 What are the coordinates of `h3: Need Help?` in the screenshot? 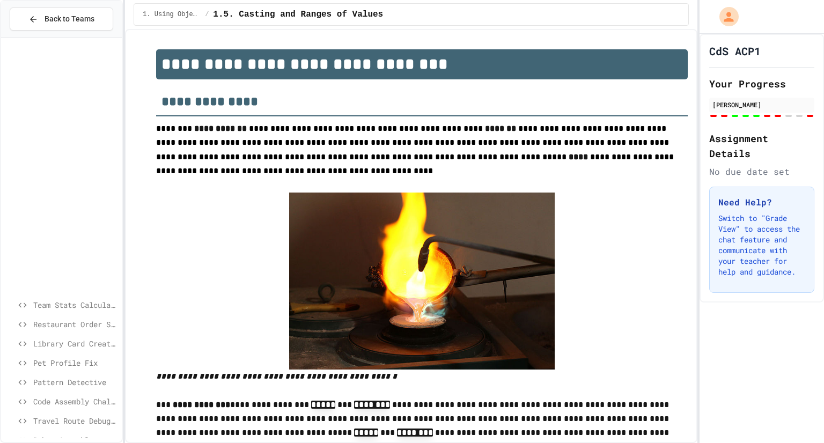 It's located at (762, 202).